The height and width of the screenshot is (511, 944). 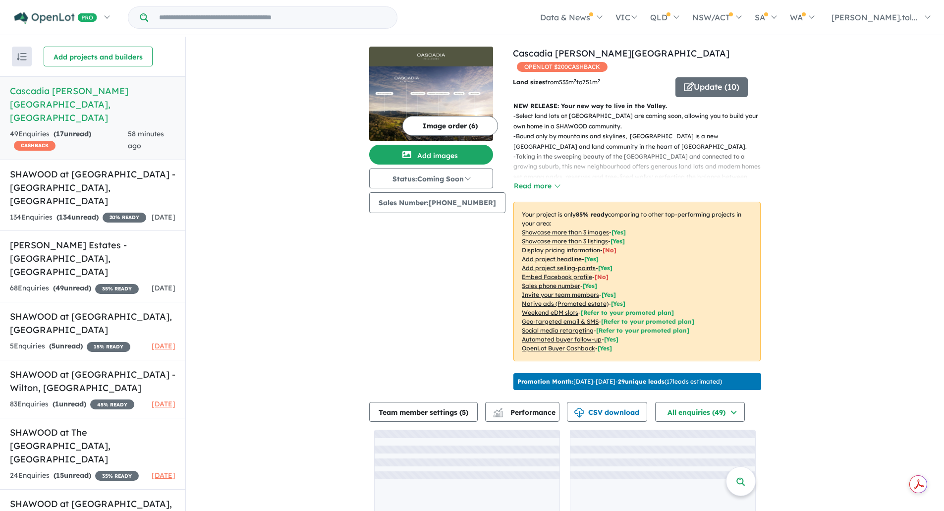 What do you see at coordinates (74, 288) in the screenshot?
I see `div: 68 Enquir ies` at bounding box center [74, 288].